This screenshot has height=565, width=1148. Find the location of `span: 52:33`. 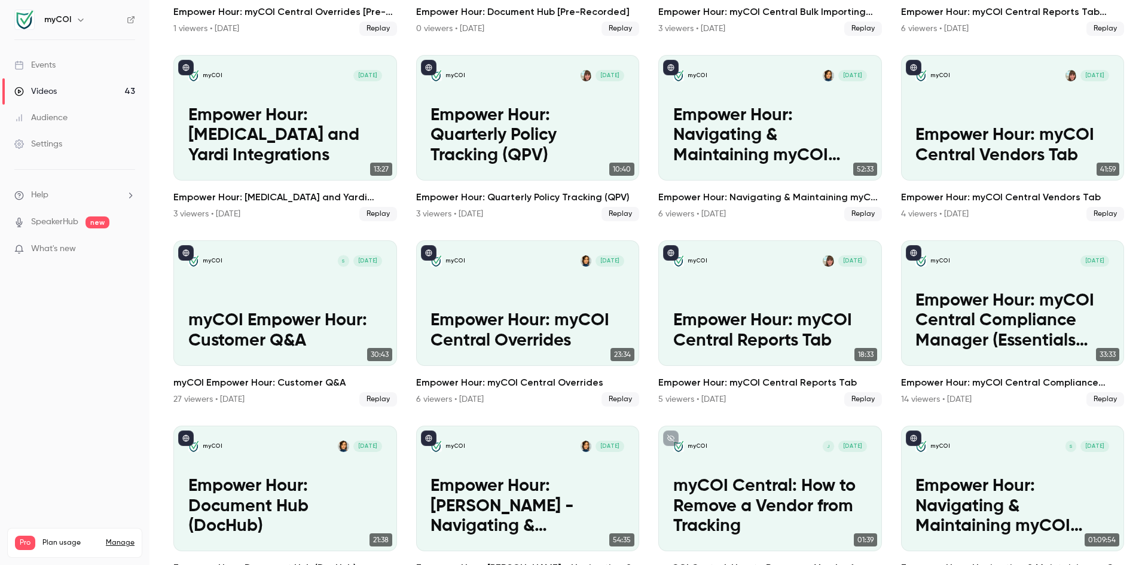

span: 52:33 is located at coordinates (865, 169).